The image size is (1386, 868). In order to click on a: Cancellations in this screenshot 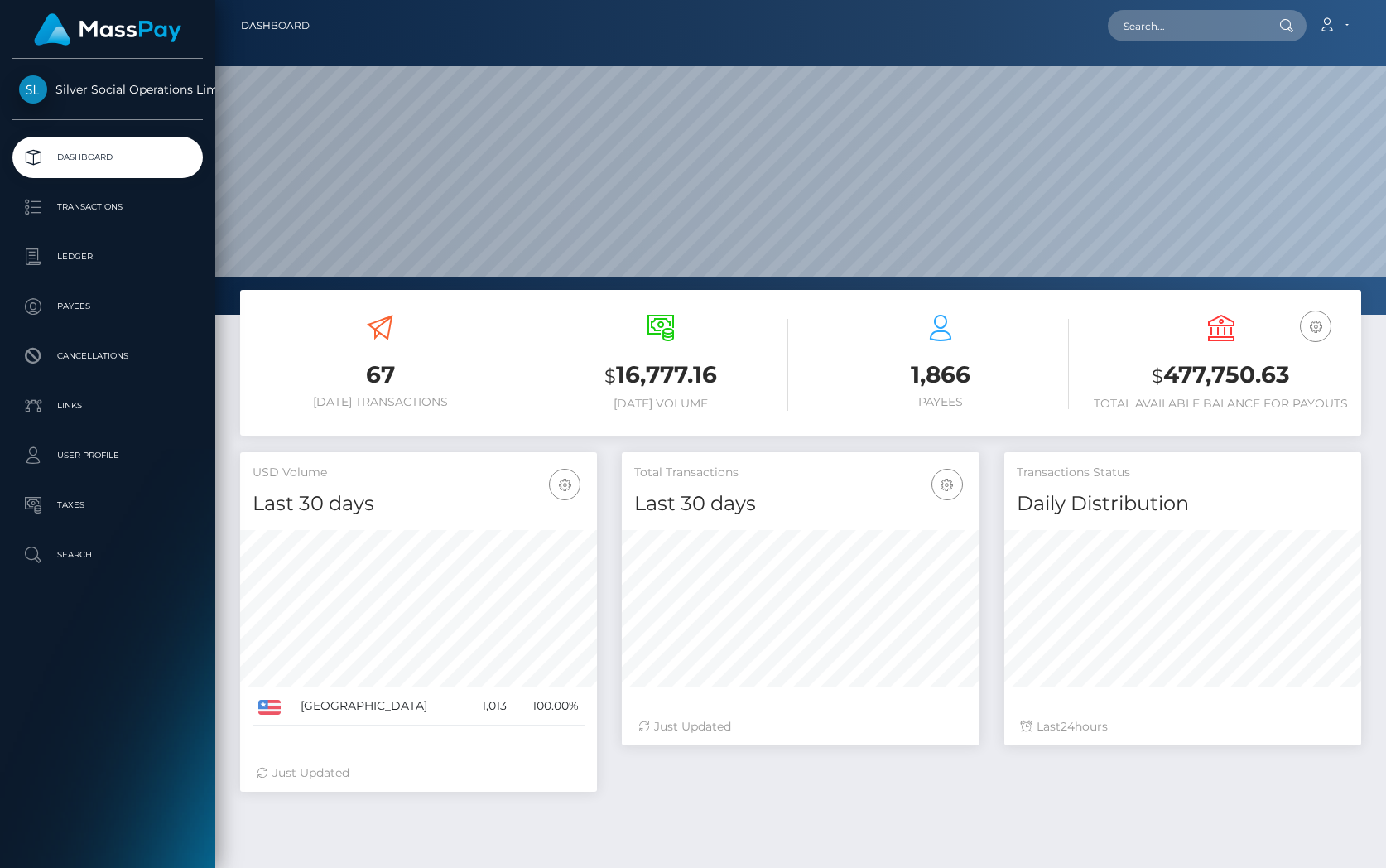, I will do `click(108, 356)`.